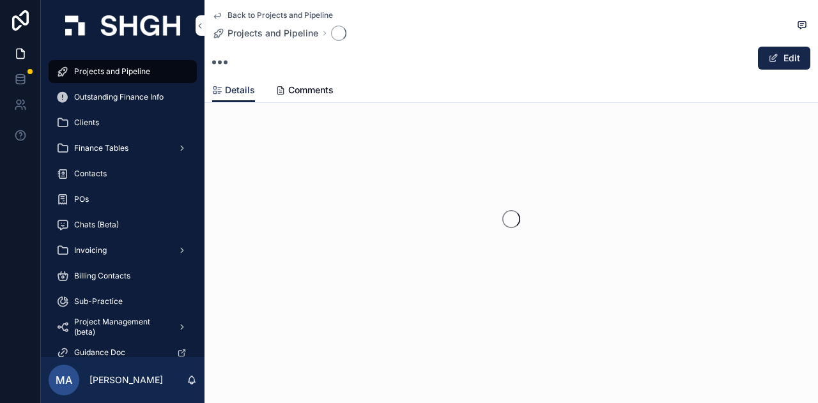 The height and width of the screenshot is (403, 818). I want to click on span: Outstanding Finance Info, so click(119, 97).